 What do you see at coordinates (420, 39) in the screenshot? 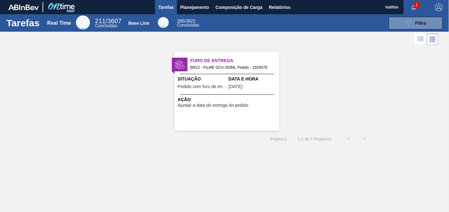
I see `div: Visão em Lista` at bounding box center [420, 39].